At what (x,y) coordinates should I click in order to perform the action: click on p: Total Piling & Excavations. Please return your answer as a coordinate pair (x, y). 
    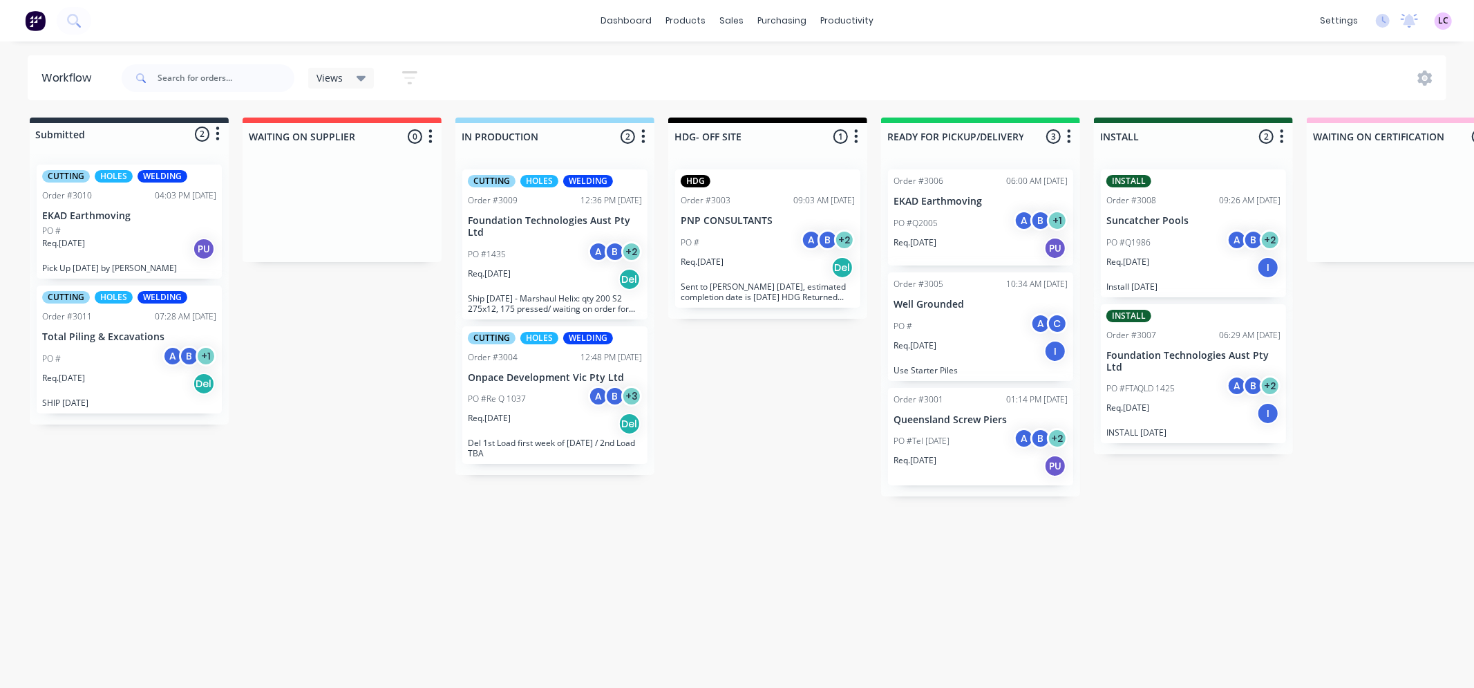
    Looking at the image, I should click on (129, 337).